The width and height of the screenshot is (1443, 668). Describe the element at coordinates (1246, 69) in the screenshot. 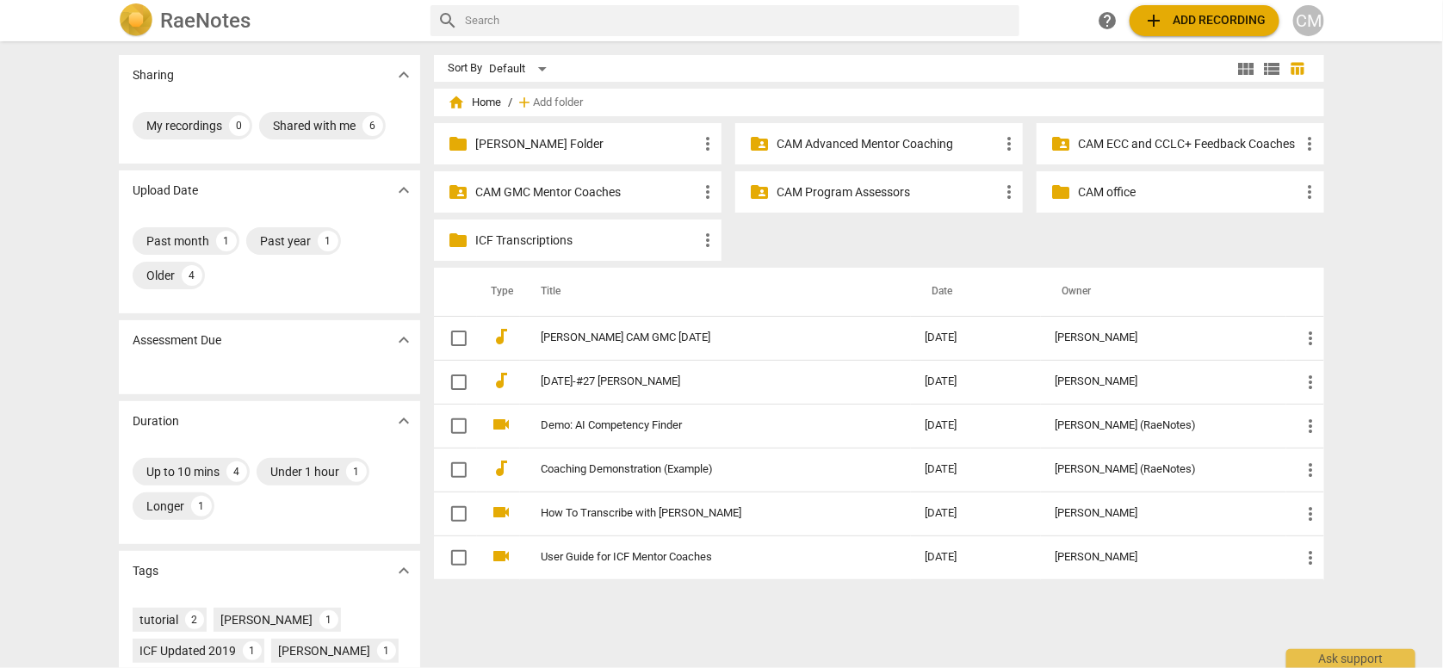

I see `span: view_module` at that location.